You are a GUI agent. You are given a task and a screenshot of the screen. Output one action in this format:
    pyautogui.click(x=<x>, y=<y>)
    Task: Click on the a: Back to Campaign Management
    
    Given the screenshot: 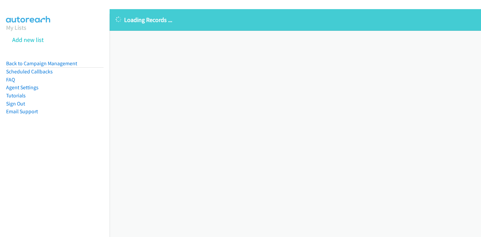 What is the action you would take?
    pyautogui.click(x=42, y=63)
    